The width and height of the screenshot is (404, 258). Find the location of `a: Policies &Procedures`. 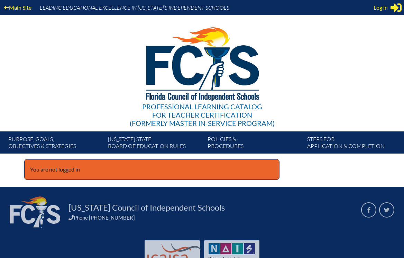

a: Policies &Procedures is located at coordinates (254, 144).